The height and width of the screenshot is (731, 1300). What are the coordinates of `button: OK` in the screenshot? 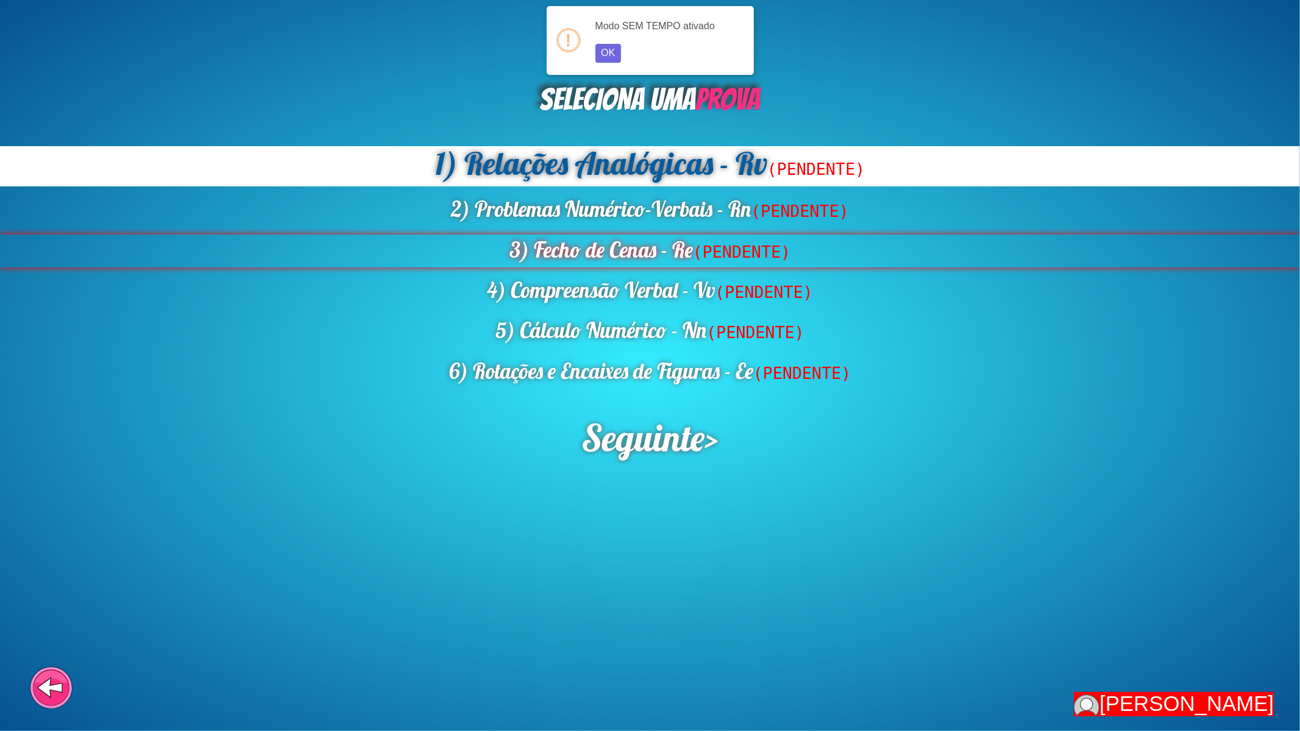 It's located at (608, 53).